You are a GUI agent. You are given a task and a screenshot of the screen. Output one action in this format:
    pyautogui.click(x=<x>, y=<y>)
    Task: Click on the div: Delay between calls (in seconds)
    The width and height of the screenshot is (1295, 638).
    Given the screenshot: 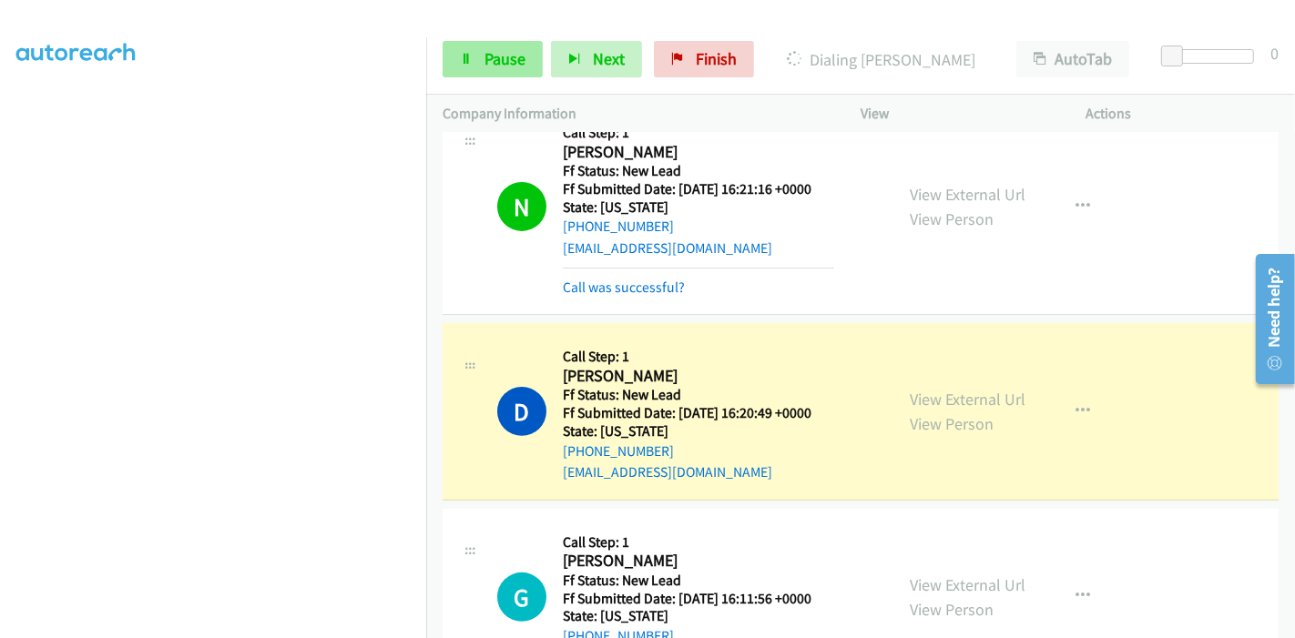 What is the action you would take?
    pyautogui.click(x=1212, y=56)
    